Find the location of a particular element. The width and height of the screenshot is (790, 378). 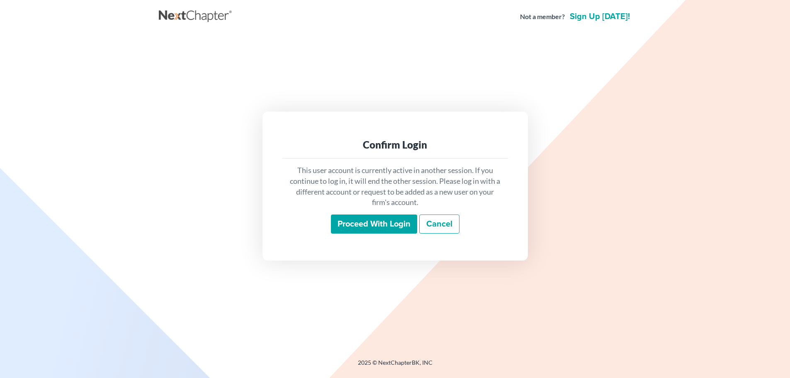

div: Confirm Login is located at coordinates (395, 145).